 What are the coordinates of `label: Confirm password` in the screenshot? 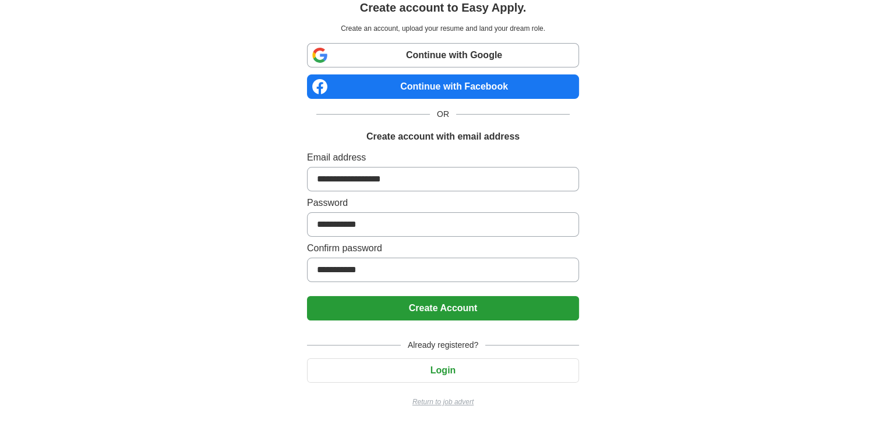 It's located at (442, 249).